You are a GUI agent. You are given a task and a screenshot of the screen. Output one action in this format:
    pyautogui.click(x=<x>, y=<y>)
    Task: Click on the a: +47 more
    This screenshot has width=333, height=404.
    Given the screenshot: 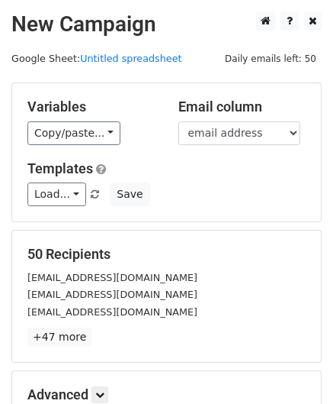 What is the action you would take?
    pyautogui.click(x=60, y=337)
    